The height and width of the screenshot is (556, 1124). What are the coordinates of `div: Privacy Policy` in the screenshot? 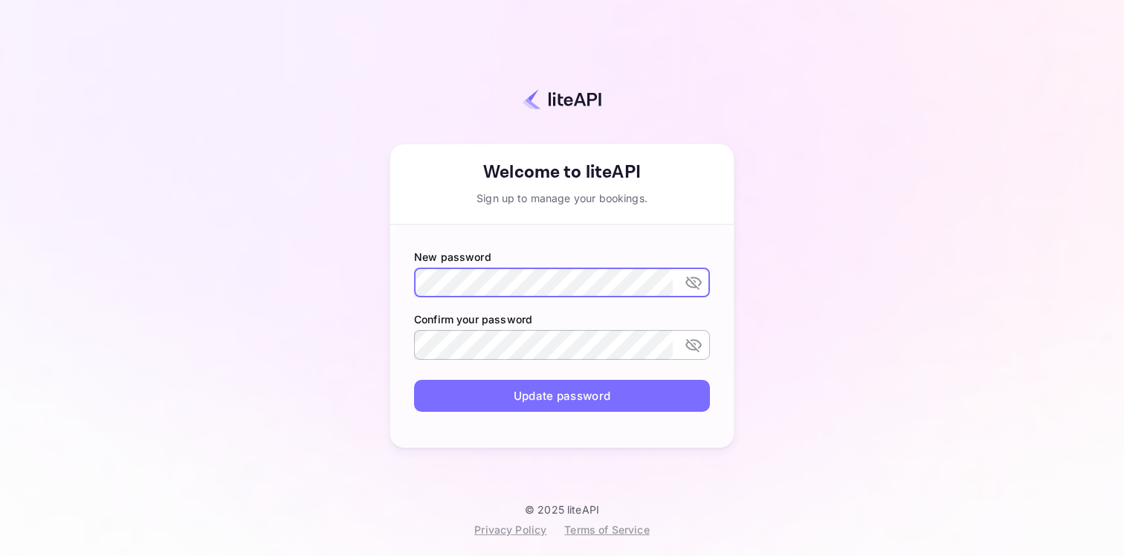 It's located at (510, 529).